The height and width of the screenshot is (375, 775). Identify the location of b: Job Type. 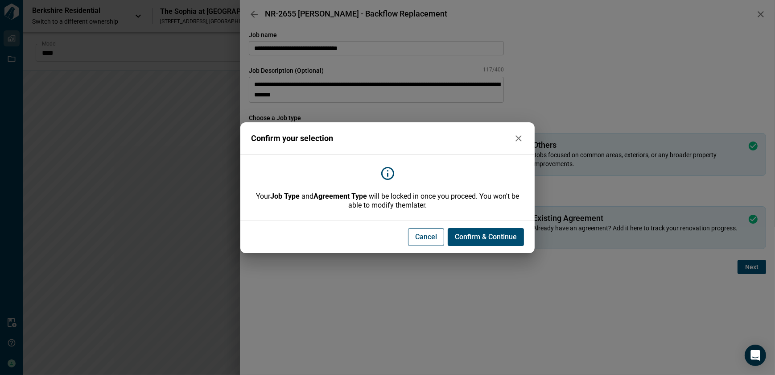
(285, 196).